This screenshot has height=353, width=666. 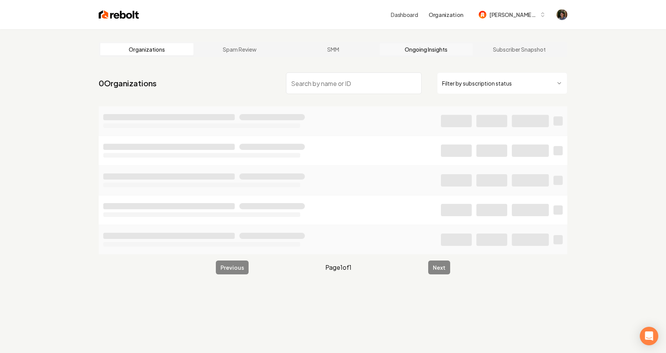 What do you see at coordinates (426, 49) in the screenshot?
I see `a: Ongoing Insights` at bounding box center [426, 49].